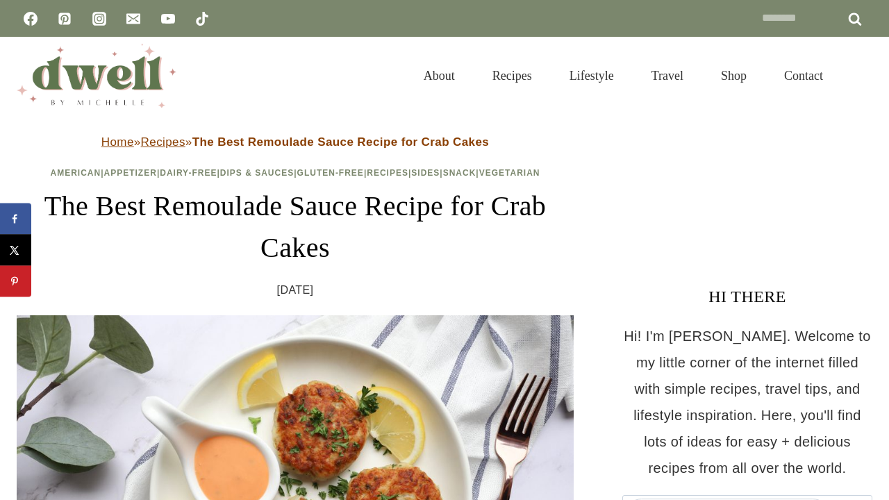 The height and width of the screenshot is (500, 889). Describe the element at coordinates (861, 76) in the screenshot. I see `button: View Search Form` at that location.